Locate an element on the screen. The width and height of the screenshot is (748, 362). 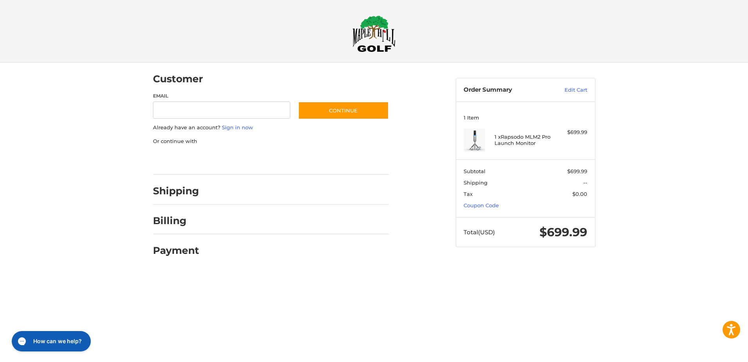
button: Continue is located at coordinates (344, 110).